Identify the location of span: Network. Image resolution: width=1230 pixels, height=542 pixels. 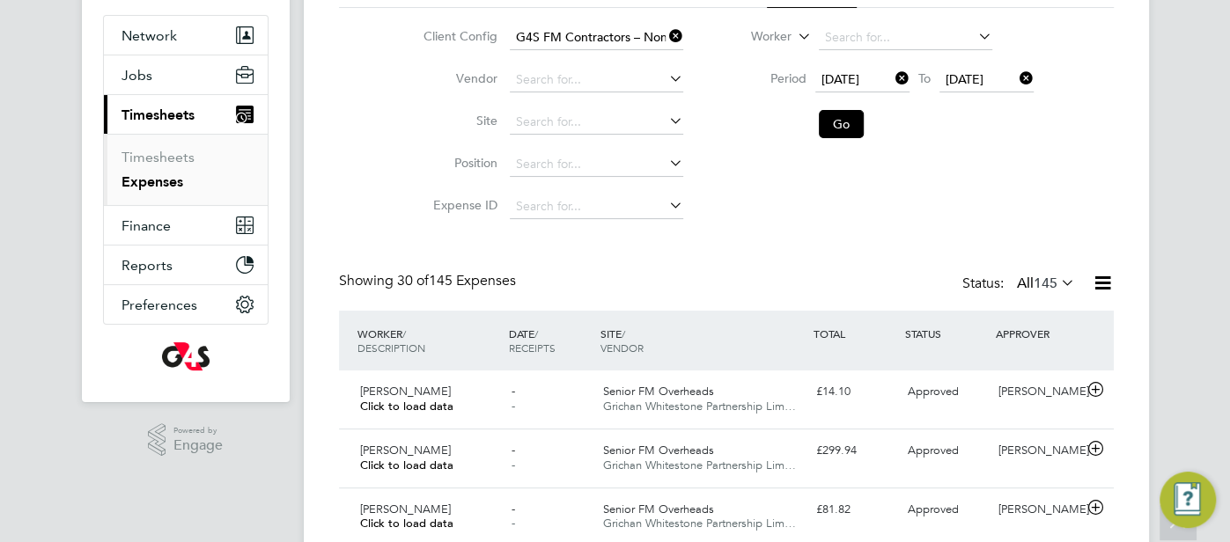
(149, 35).